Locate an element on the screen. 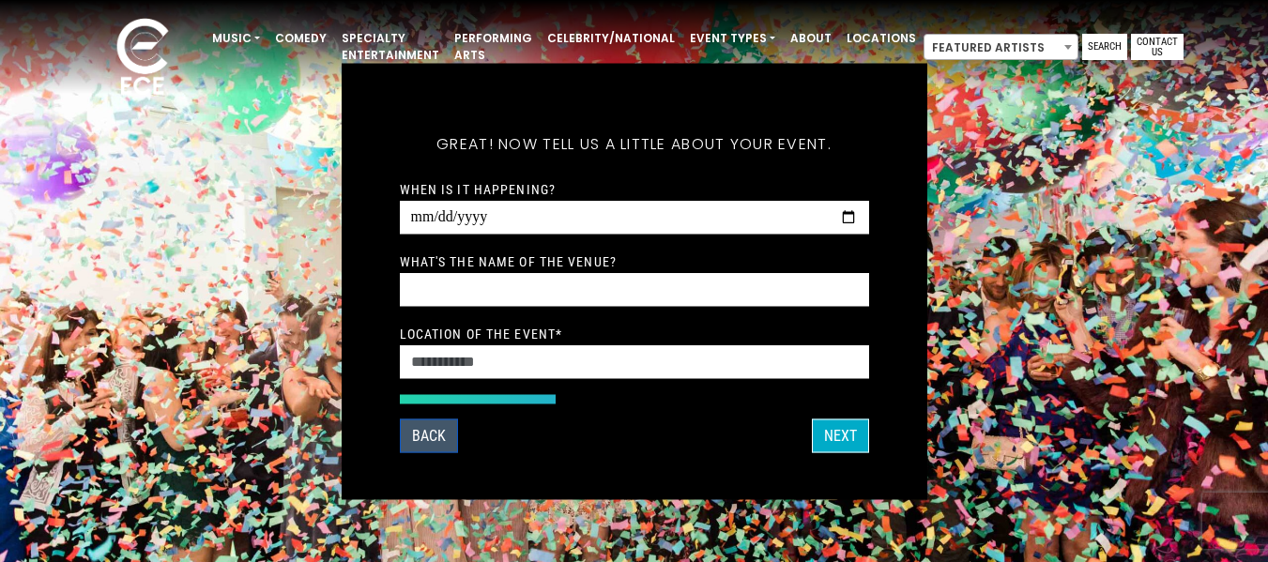 The image size is (1268, 562). button: Next is located at coordinates (840, 435).